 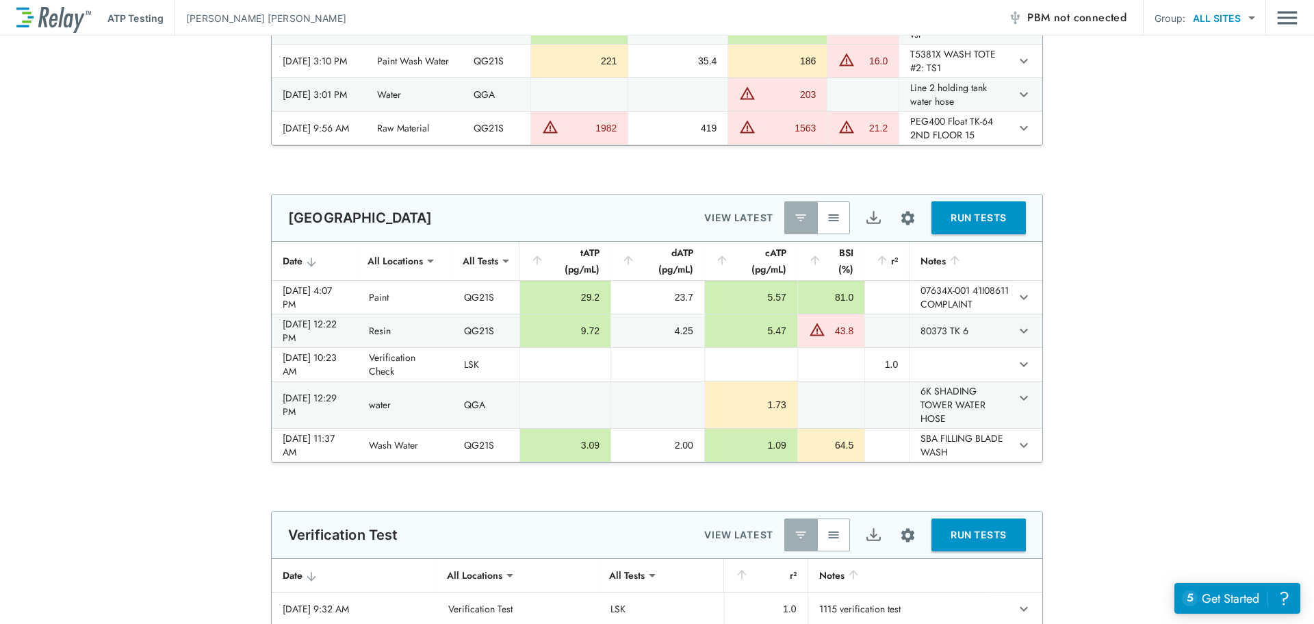 I want to click on th: Date, so click(x=315, y=261).